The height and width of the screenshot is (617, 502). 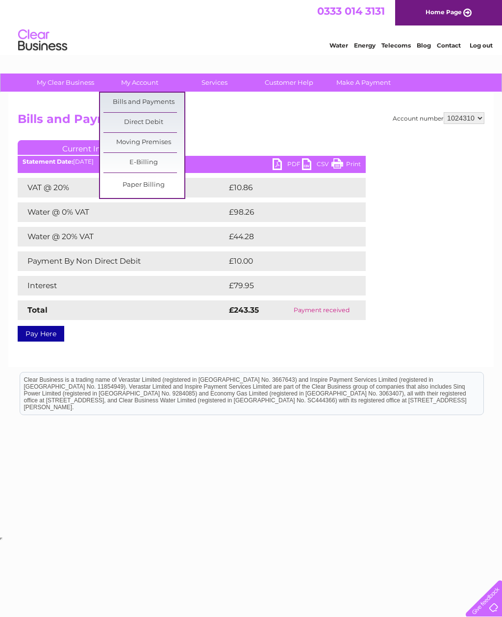 I want to click on div: Account number, so click(x=438, y=118).